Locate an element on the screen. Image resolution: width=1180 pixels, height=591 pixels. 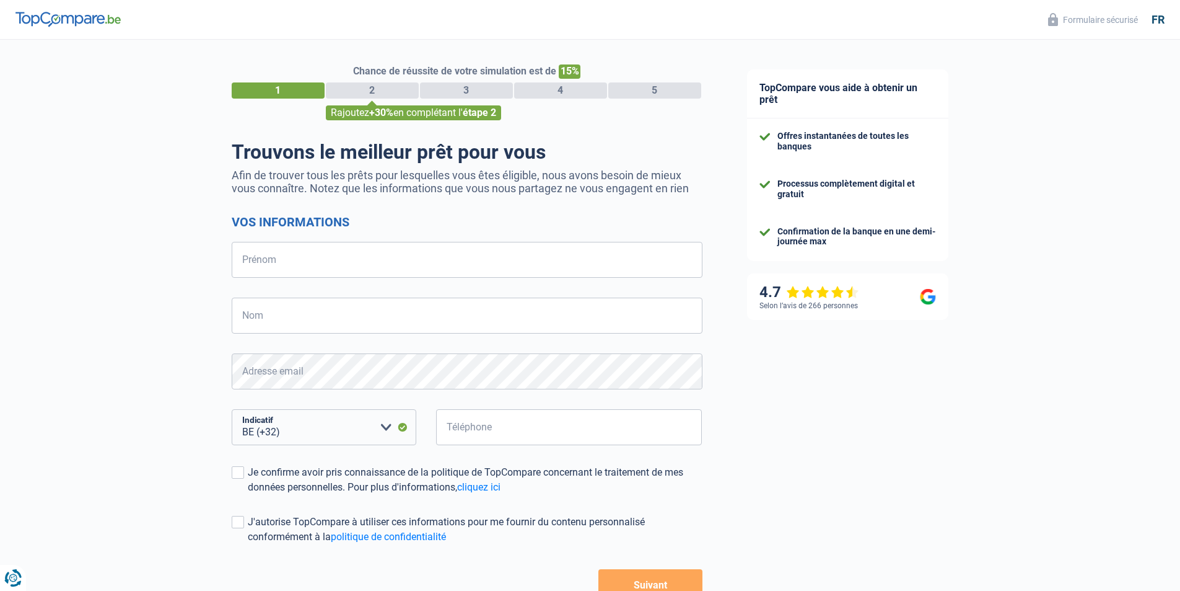
input: 401020304 is located at coordinates (569, 427).